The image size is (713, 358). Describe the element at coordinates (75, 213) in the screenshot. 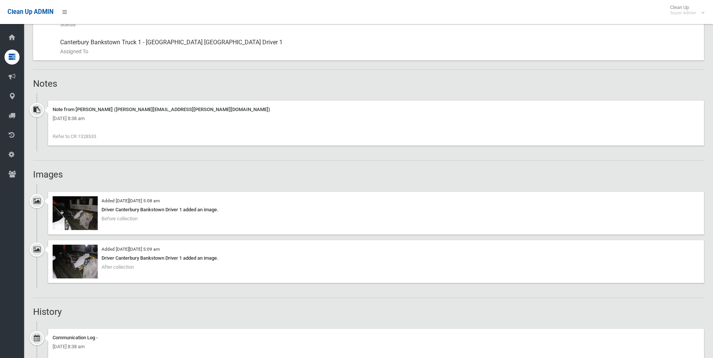

I see `img: 2025-09-1905.08.431875930866055197127.jpg` at that location.